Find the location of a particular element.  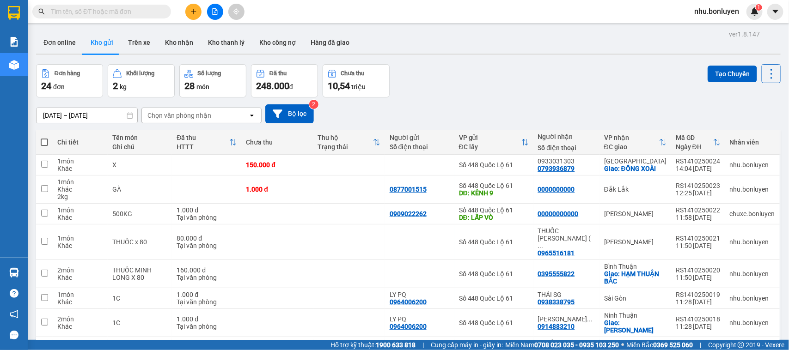

span: nhu.bonluyen is located at coordinates (716, 11).